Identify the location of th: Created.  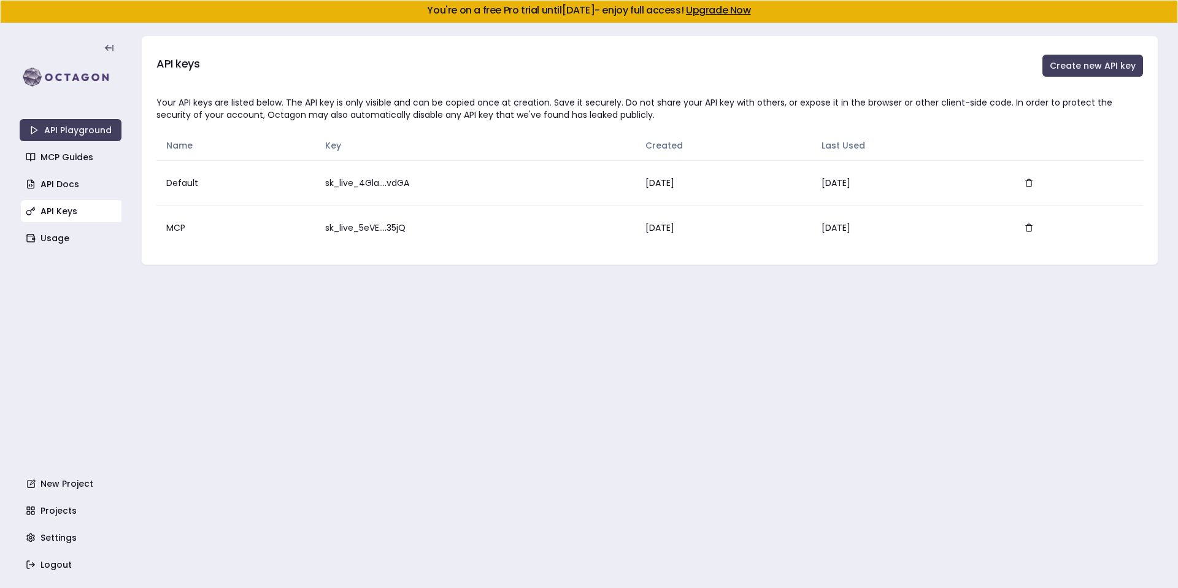
(723, 145).